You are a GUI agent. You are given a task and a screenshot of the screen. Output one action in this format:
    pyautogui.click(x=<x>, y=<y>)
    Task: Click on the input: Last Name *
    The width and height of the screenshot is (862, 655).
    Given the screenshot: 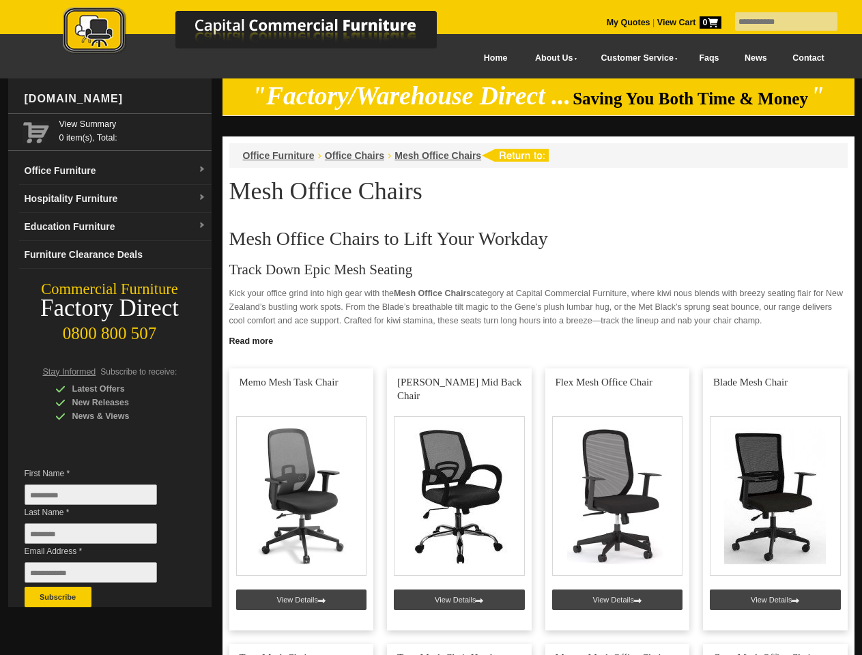 What is the action you would take?
    pyautogui.click(x=91, y=534)
    